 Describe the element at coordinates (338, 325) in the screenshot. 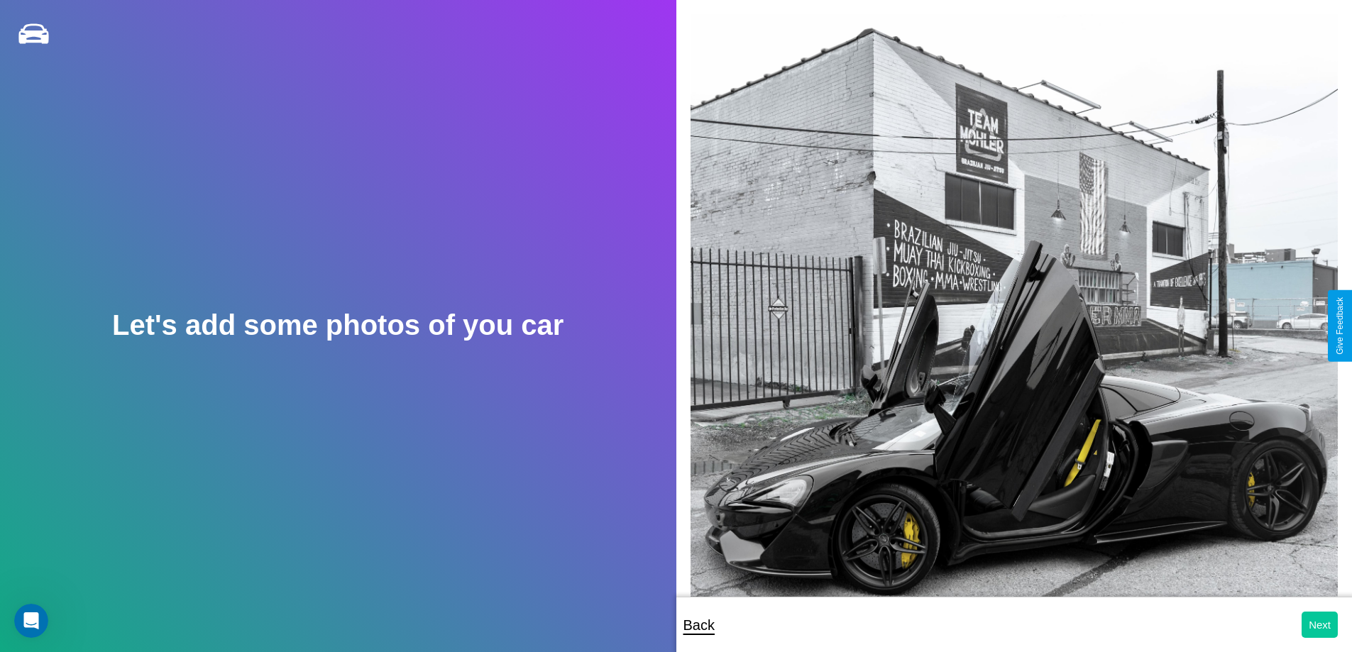

I see `h2: Let's add some photos of you car` at that location.